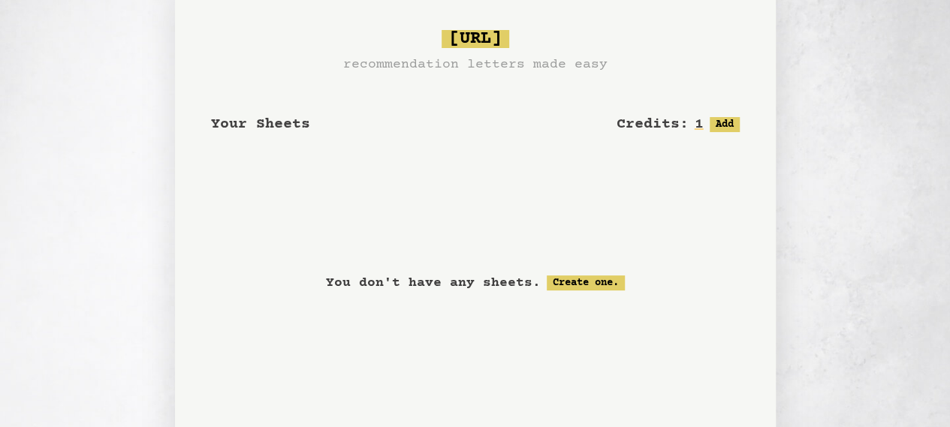 The image size is (950, 427). I want to click on h2: 1, so click(699, 125).